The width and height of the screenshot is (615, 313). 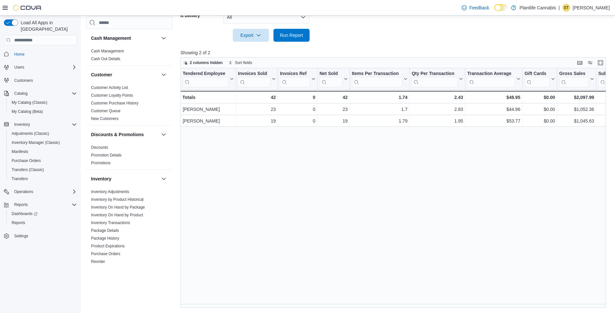 I want to click on div: Savana Thompson, so click(x=566, y=8).